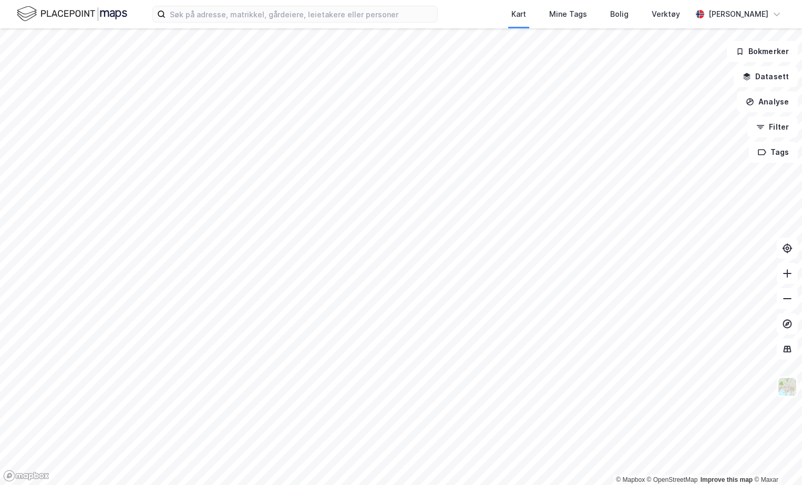  Describe the element at coordinates (518, 14) in the screenshot. I see `div: Kart` at that location.